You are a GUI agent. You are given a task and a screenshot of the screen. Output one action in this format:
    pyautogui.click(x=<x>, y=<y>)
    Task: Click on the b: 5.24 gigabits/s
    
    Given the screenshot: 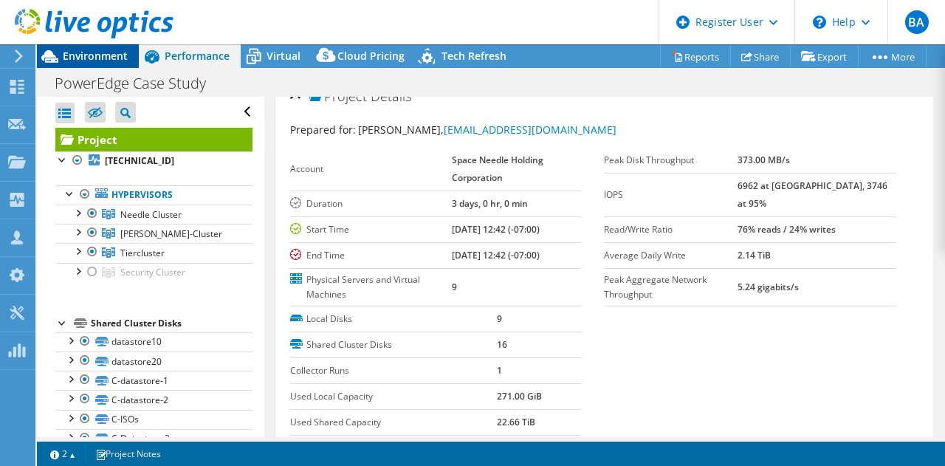 What is the action you would take?
    pyautogui.click(x=768, y=286)
    